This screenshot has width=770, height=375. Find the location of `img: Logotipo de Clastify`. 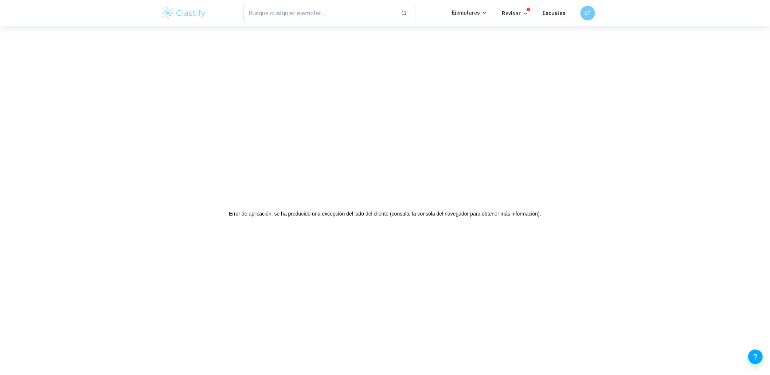

img: Logotipo de Clastify is located at coordinates (184, 13).